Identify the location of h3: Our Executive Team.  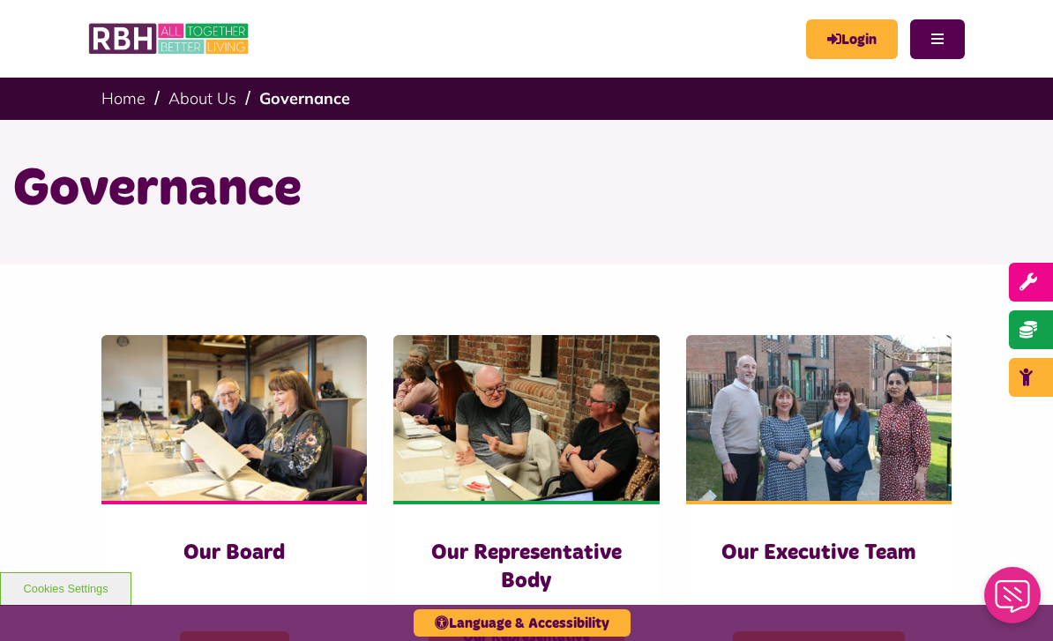
(819, 553).